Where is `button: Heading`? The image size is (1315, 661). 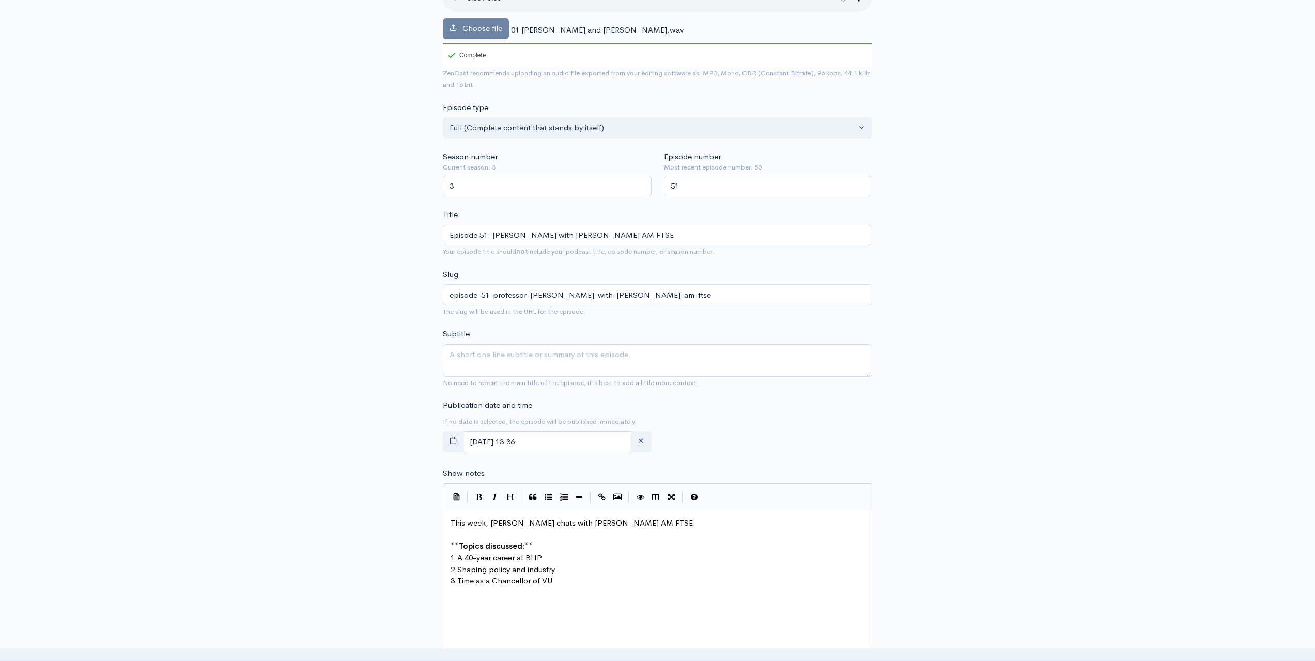 button: Heading is located at coordinates (510, 497).